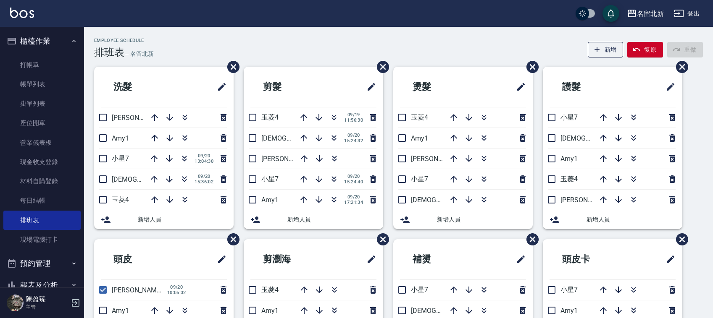  I want to click on span: 11:56:30, so click(353, 120).